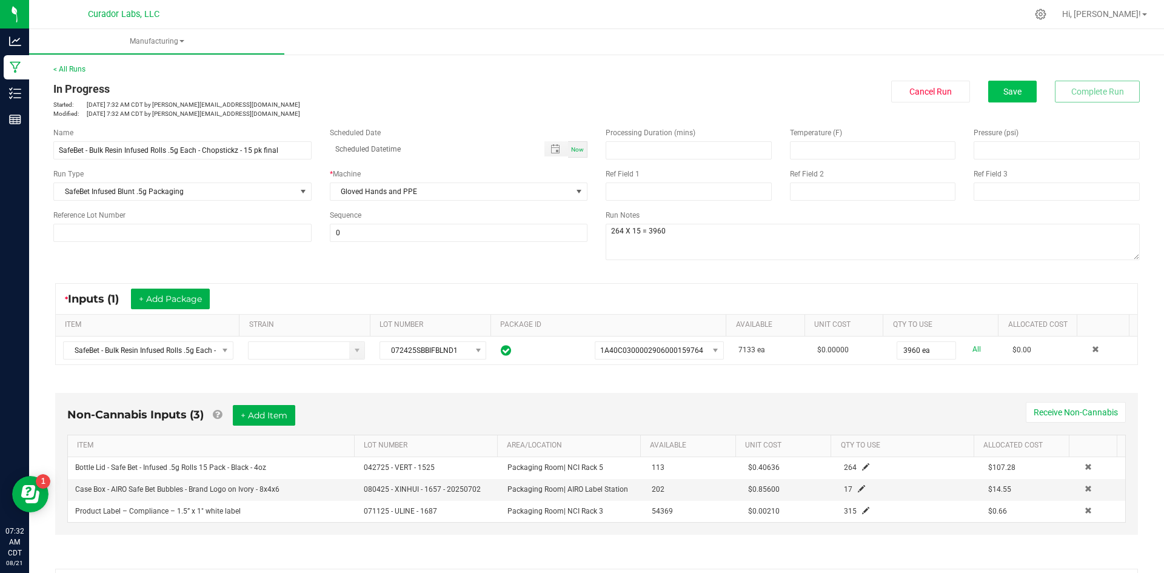  I want to click on div: In Progress, so click(320, 89).